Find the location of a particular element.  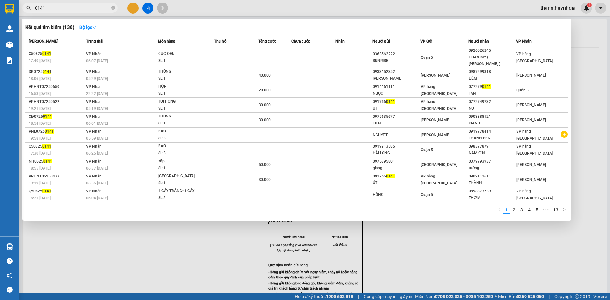

div: LIÊM is located at coordinates (492, 79).